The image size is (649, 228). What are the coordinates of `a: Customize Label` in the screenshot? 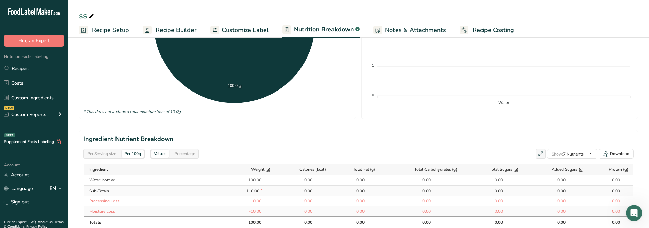 It's located at (240, 30).